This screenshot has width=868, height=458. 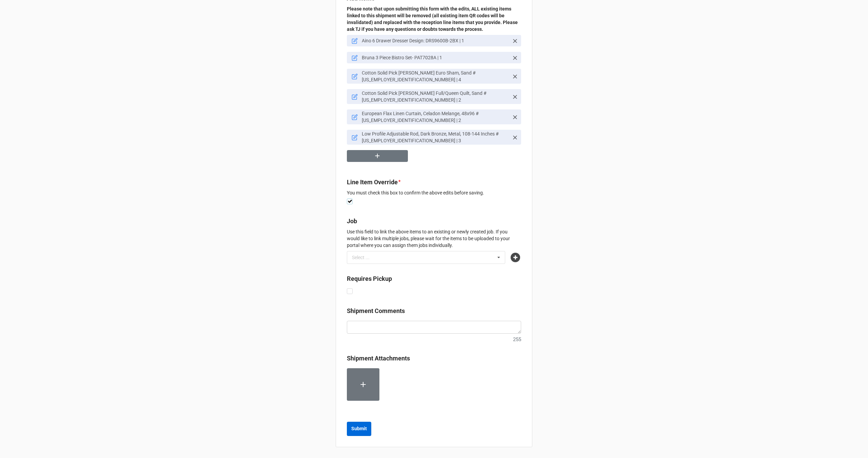 I want to click on label: Requires Pickup, so click(x=369, y=279).